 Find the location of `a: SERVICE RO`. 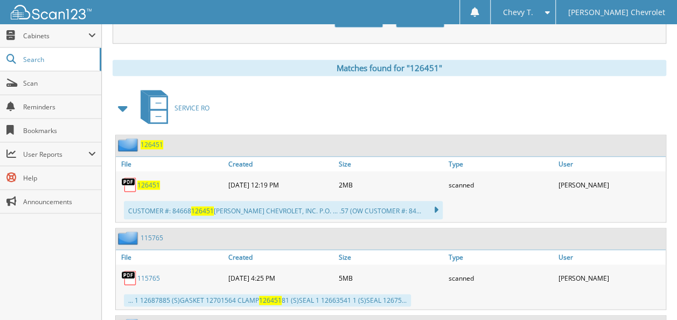

a: SERVICE RO is located at coordinates (172, 108).